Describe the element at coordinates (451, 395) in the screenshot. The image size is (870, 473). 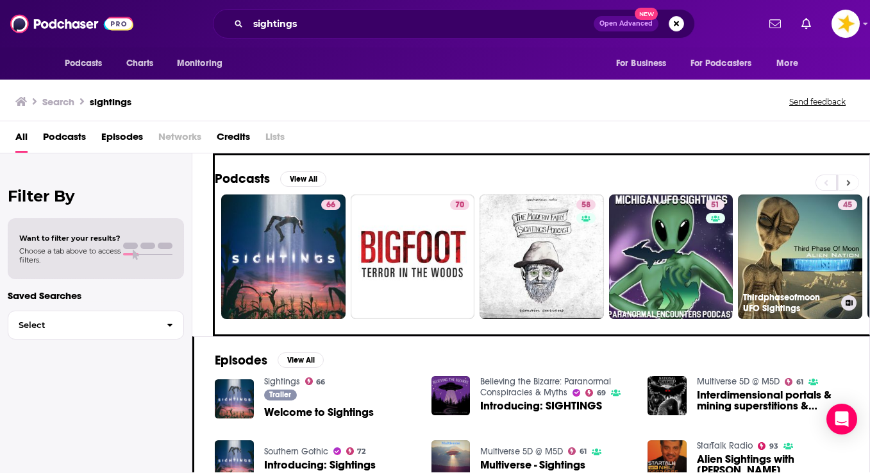
I see `img: Introducing: SIGHTINGS` at that location.